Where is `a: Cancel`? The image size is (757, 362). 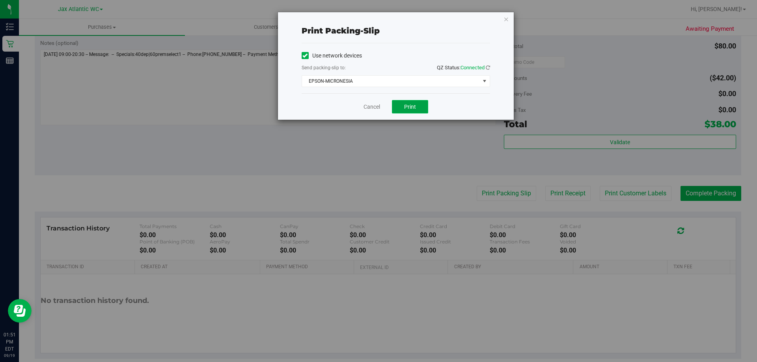 a: Cancel is located at coordinates (372, 107).